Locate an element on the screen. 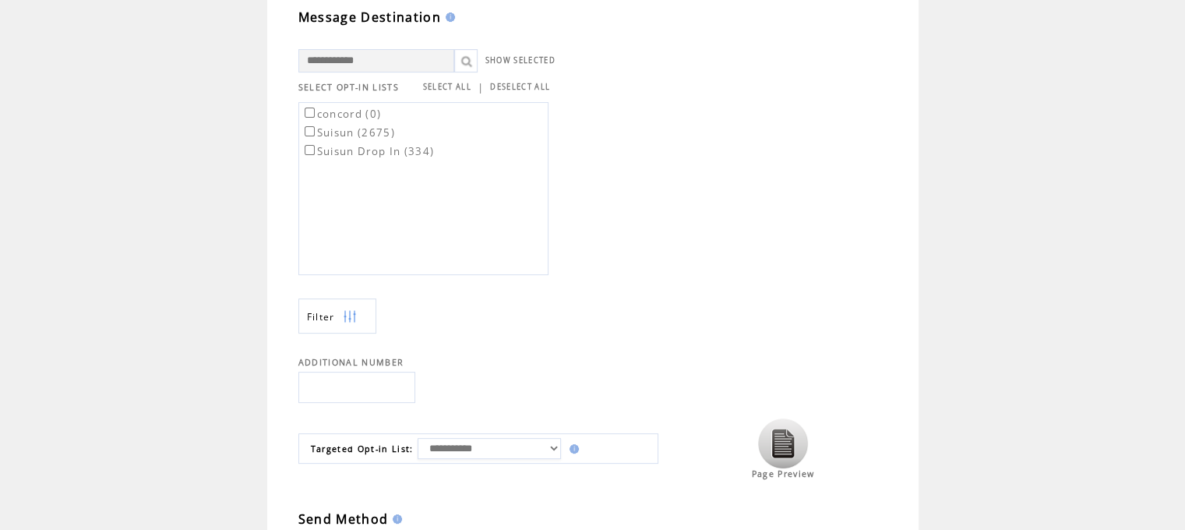  a: Click to view the page preview is located at coordinates (783, 465).